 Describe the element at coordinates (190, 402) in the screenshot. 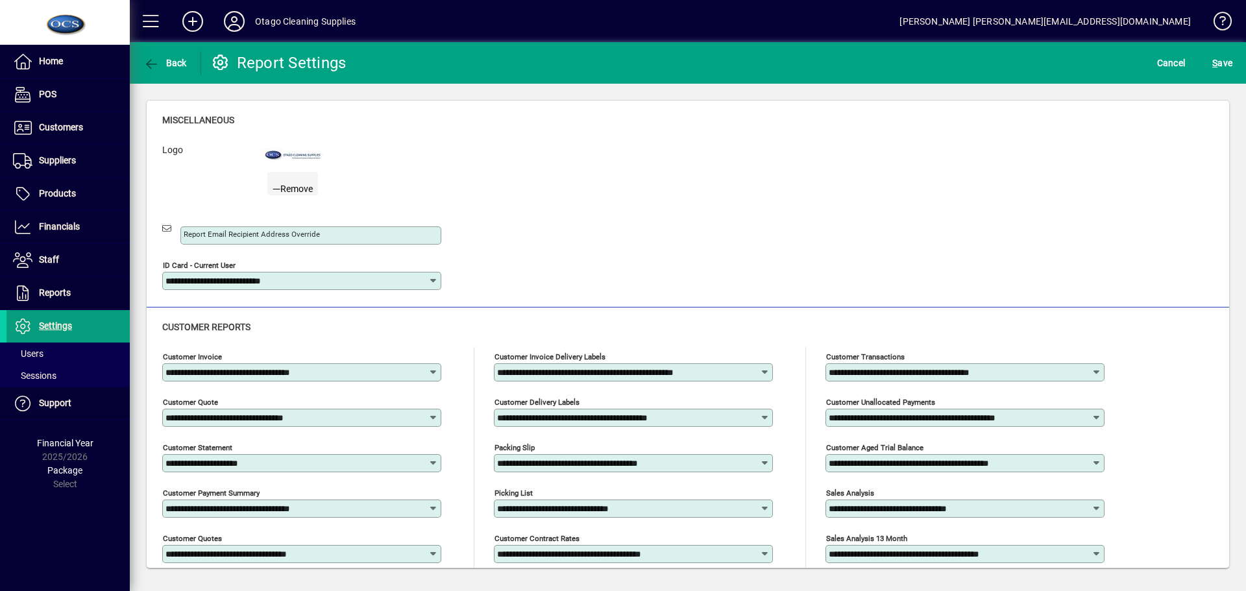

I see `mat-label: Customer quote` at that location.